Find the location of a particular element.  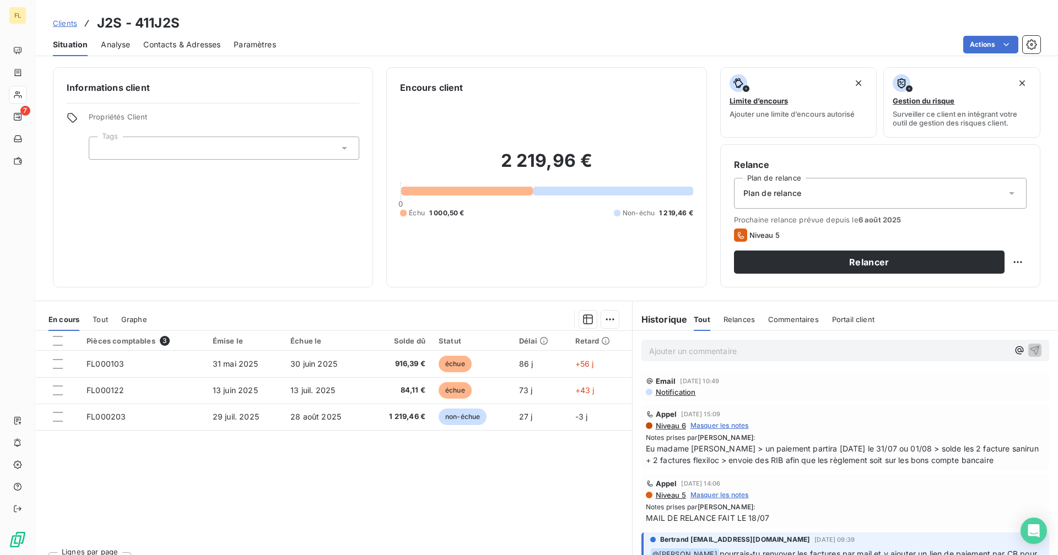

button: Relancer is located at coordinates (869, 262).